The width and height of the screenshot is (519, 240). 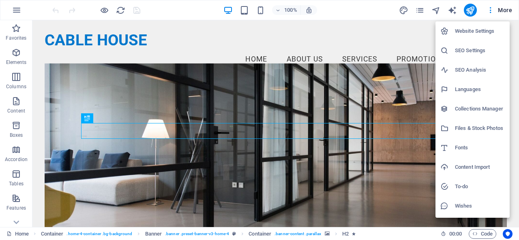 I want to click on h6: To-do, so click(x=480, y=187).